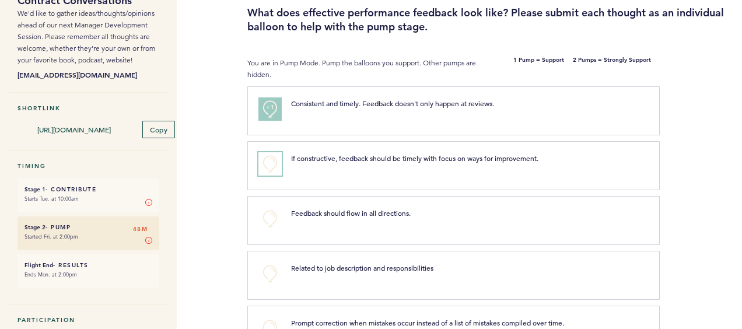 This screenshot has width=742, height=329. I want to click on span: 48M, so click(141, 229).